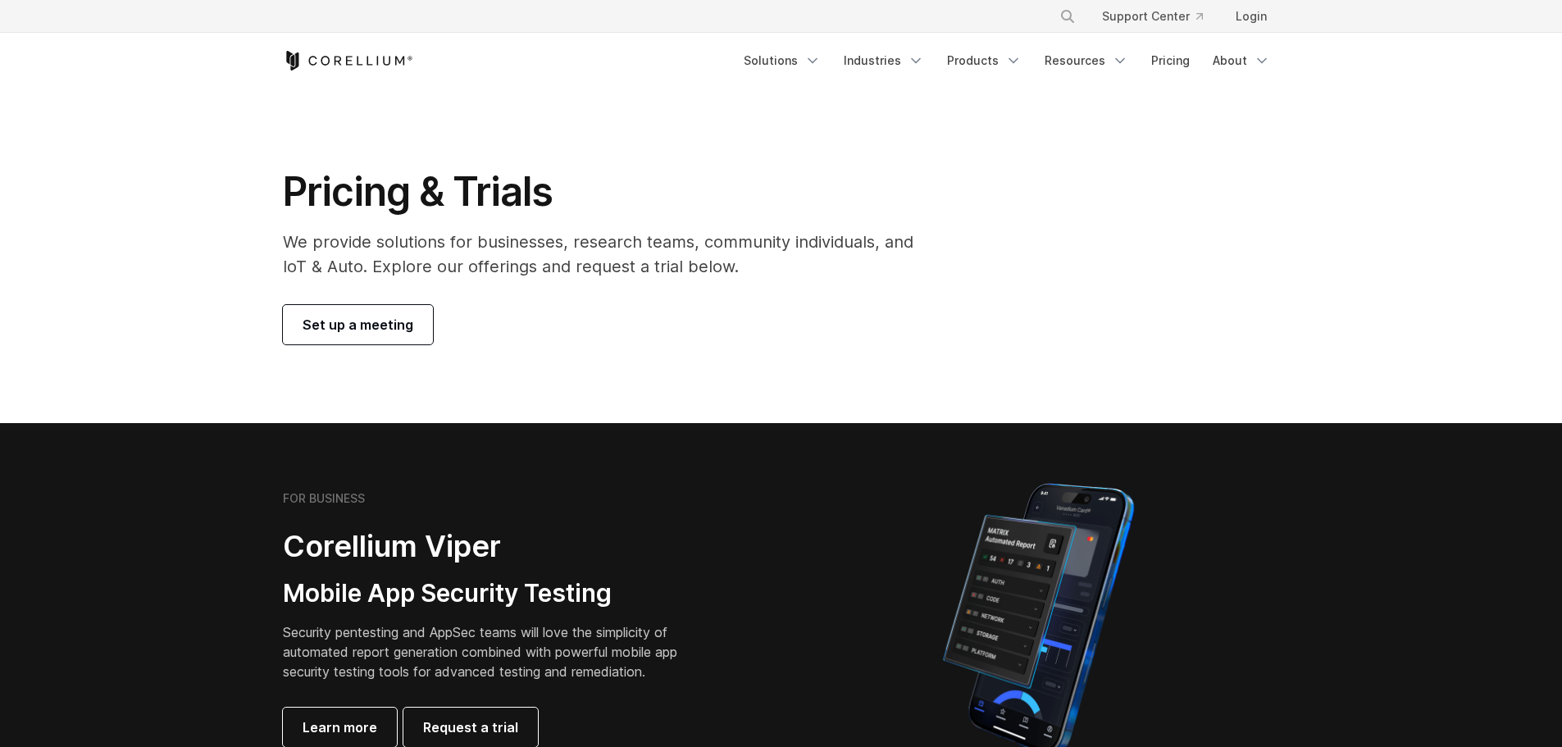 The height and width of the screenshot is (747, 1562). Describe the element at coordinates (1251, 16) in the screenshot. I see `a: Login` at that location.